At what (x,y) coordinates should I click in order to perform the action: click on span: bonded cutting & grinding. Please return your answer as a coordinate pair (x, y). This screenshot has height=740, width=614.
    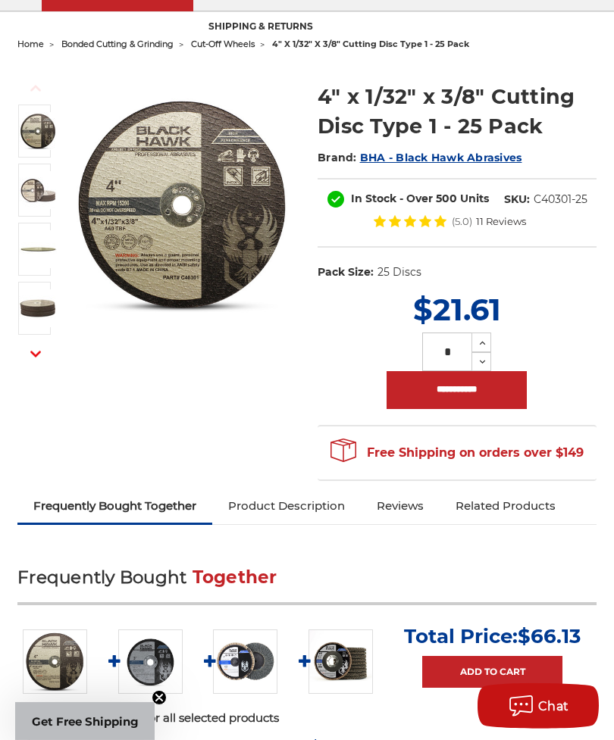
    Looking at the image, I should click on (117, 44).